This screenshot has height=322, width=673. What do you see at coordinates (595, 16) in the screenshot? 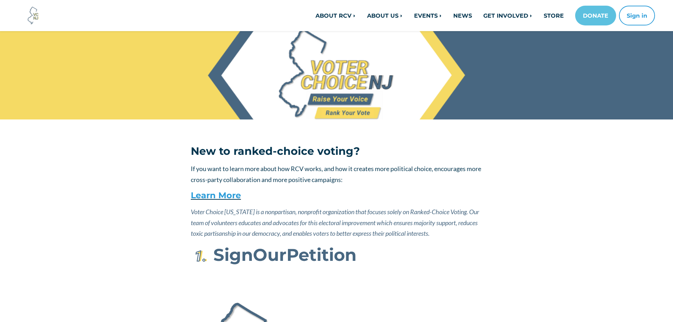
I see `a: DONATE` at bounding box center [595, 16].